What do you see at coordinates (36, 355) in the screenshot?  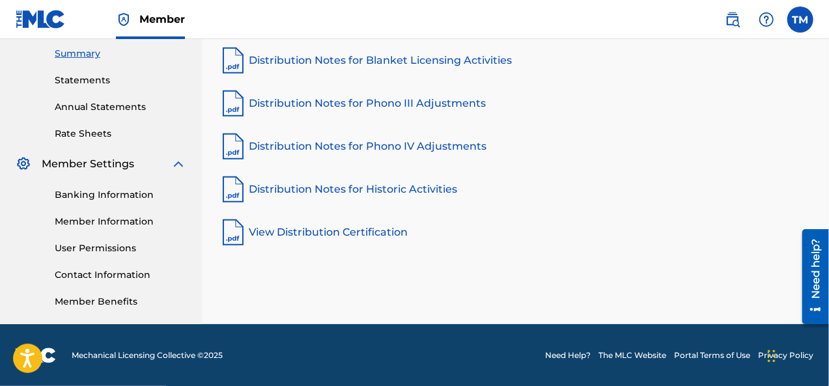 I see `img: logo` at bounding box center [36, 355].